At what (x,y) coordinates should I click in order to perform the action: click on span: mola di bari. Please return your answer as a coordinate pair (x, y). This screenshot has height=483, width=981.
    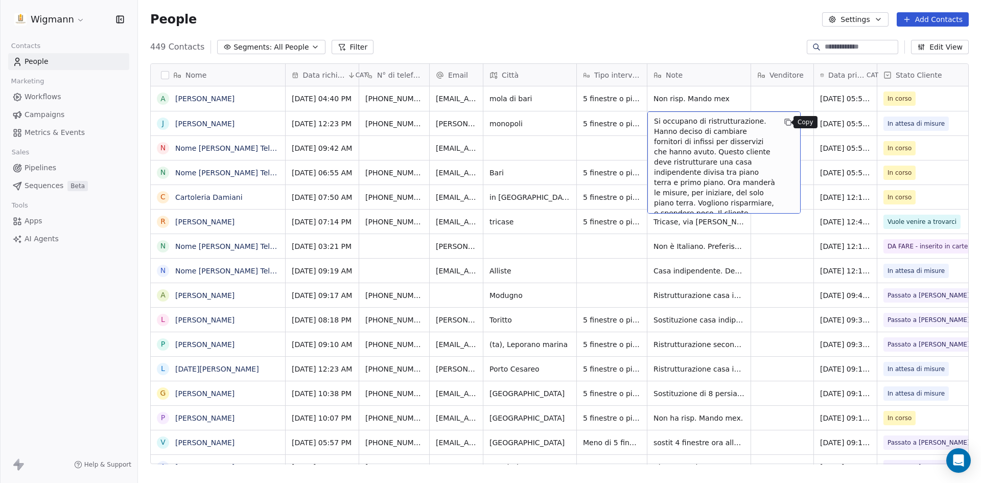
    Looking at the image, I should click on (530, 99).